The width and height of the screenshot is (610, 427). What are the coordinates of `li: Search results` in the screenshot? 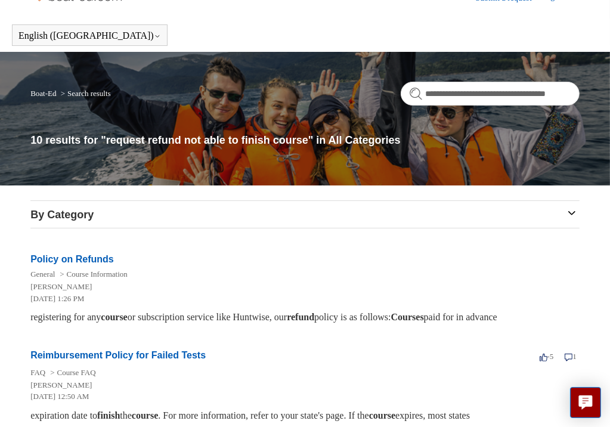 It's located at (85, 93).